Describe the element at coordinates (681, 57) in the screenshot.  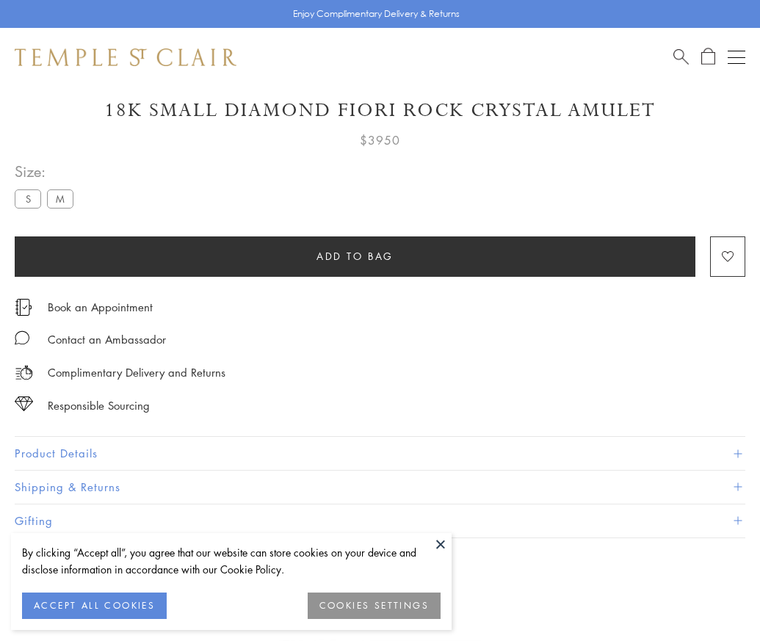
I see `a: Search` at that location.